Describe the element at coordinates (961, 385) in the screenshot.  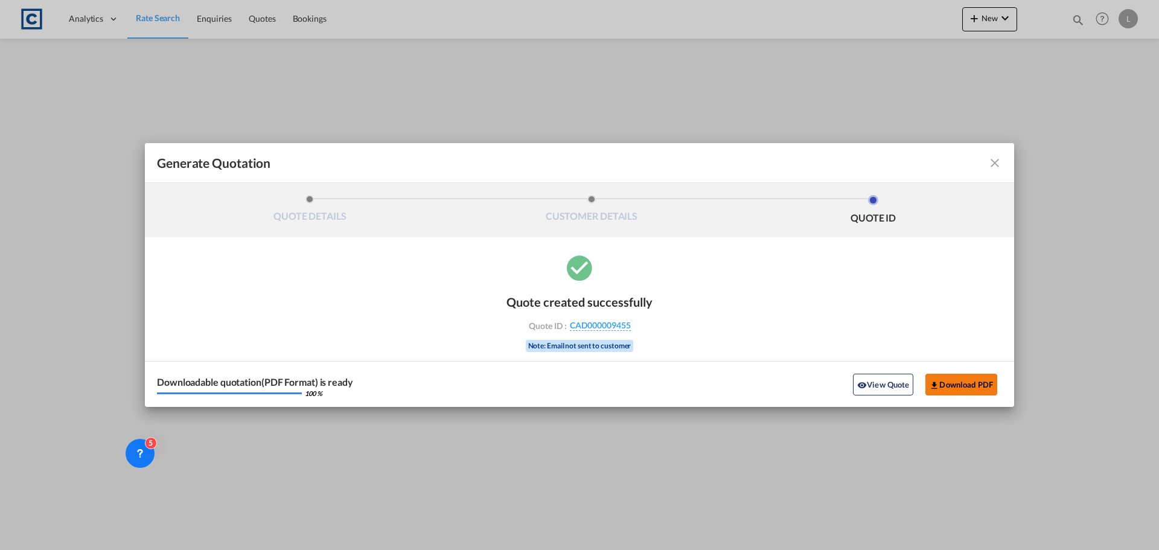
I see `button: Download PDF` at that location.